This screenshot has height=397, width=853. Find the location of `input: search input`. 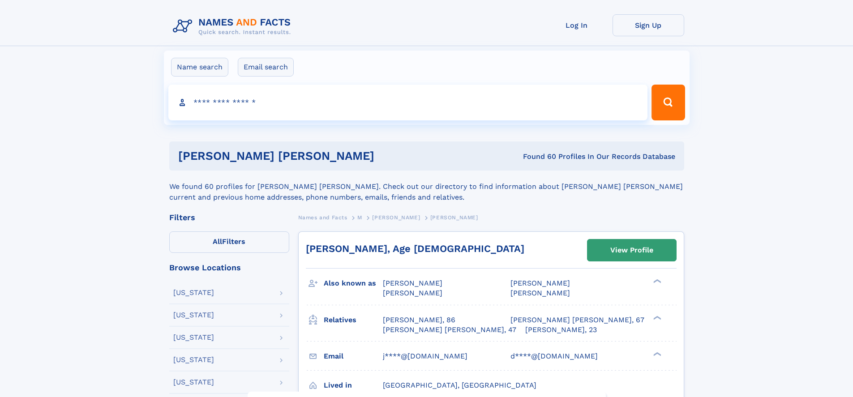

input: search input is located at coordinates (408, 103).